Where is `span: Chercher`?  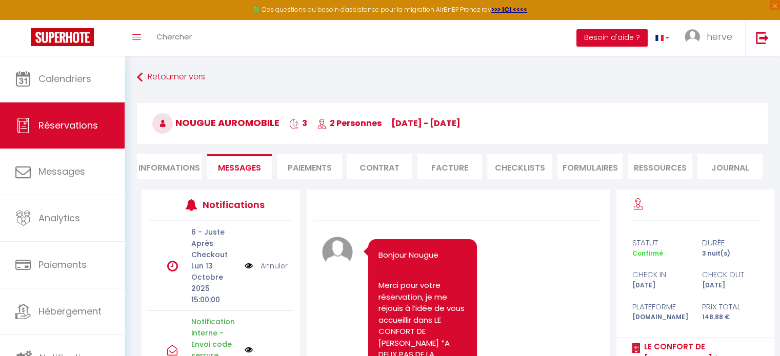 span: Chercher is located at coordinates (174, 36).